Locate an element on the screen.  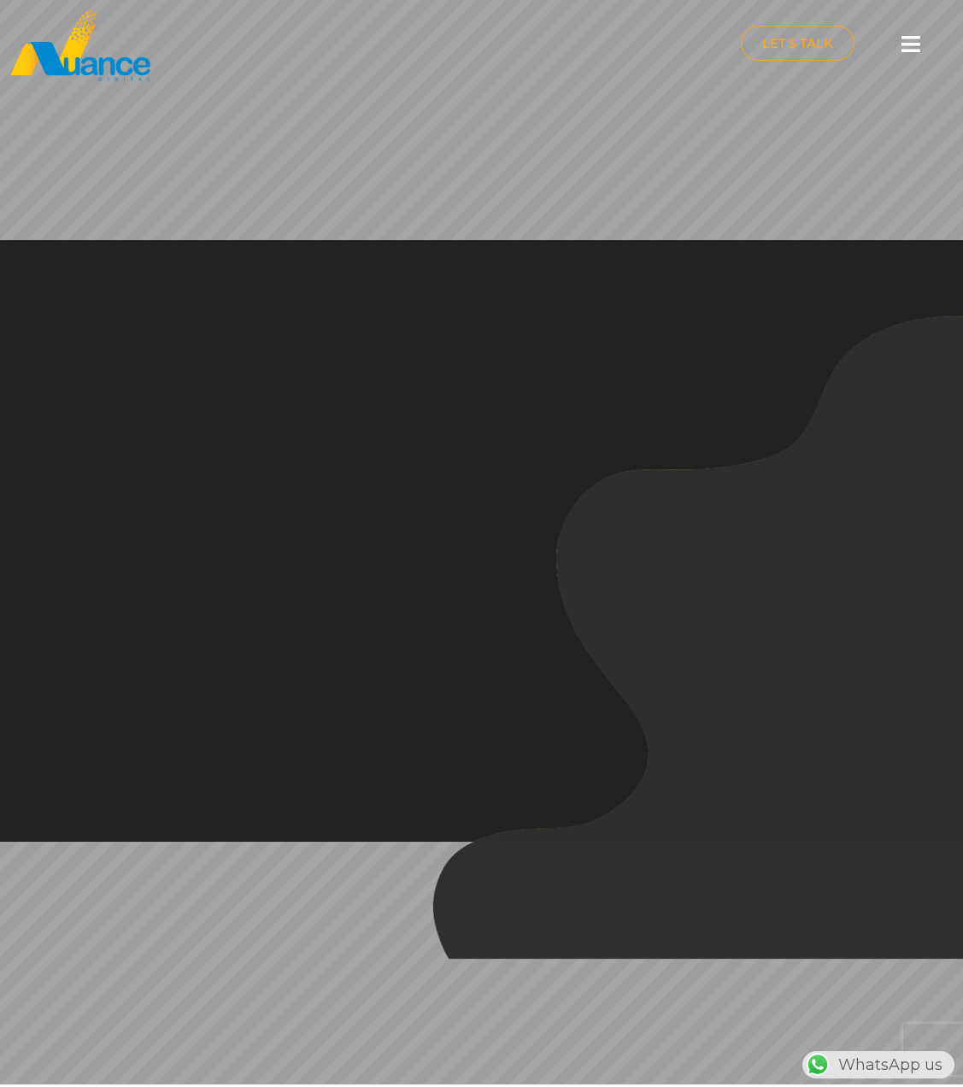
a: nuance-qatar_logo is located at coordinates (241, 45).